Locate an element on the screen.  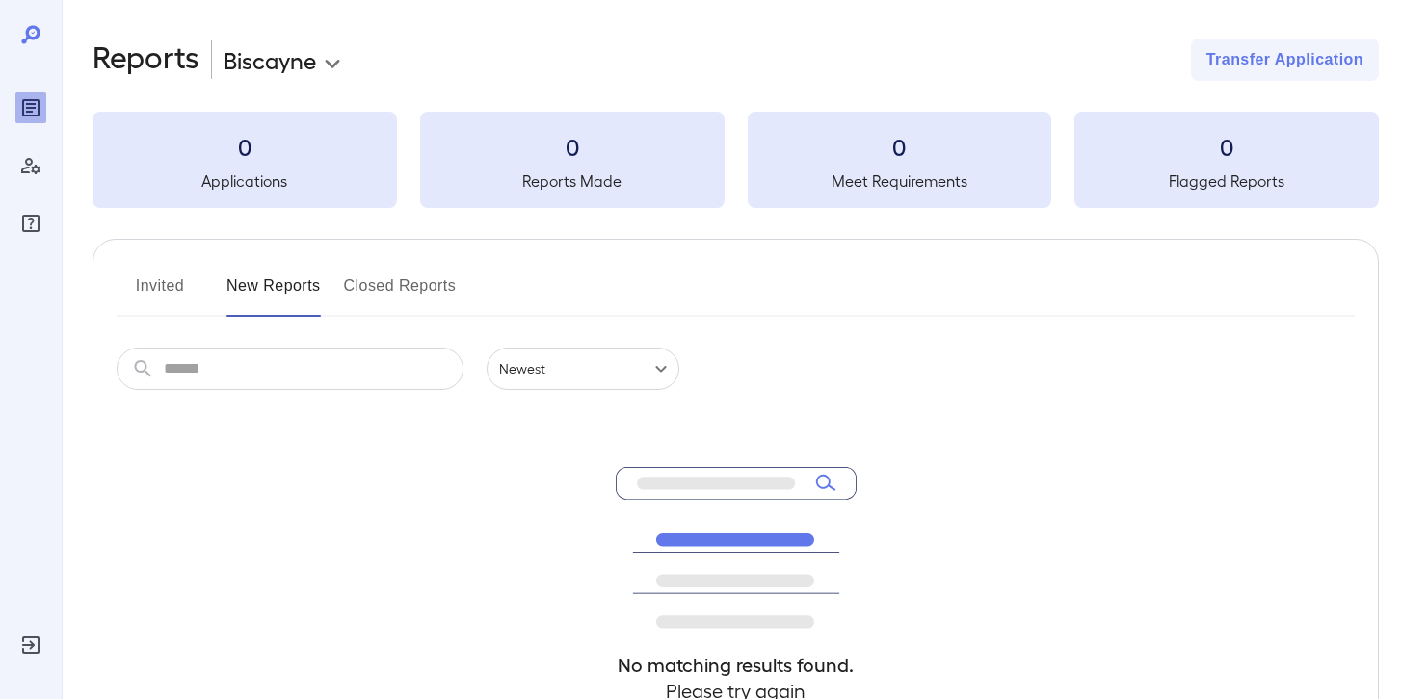
summary: 0Applications0Reports Made0Meet Requirements0Flagged Reports is located at coordinates (735, 160).